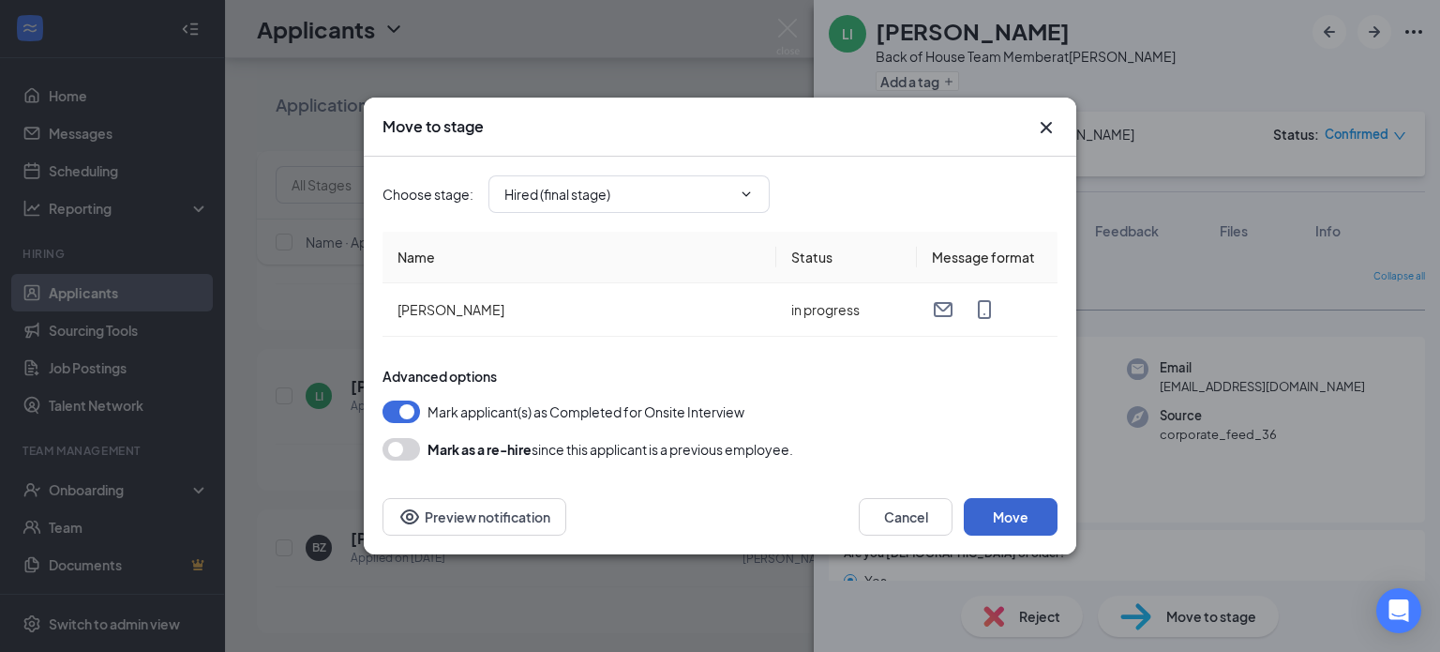 The height and width of the screenshot is (652, 1440). Describe the element at coordinates (579, 257) in the screenshot. I see `th: Name` at that location.